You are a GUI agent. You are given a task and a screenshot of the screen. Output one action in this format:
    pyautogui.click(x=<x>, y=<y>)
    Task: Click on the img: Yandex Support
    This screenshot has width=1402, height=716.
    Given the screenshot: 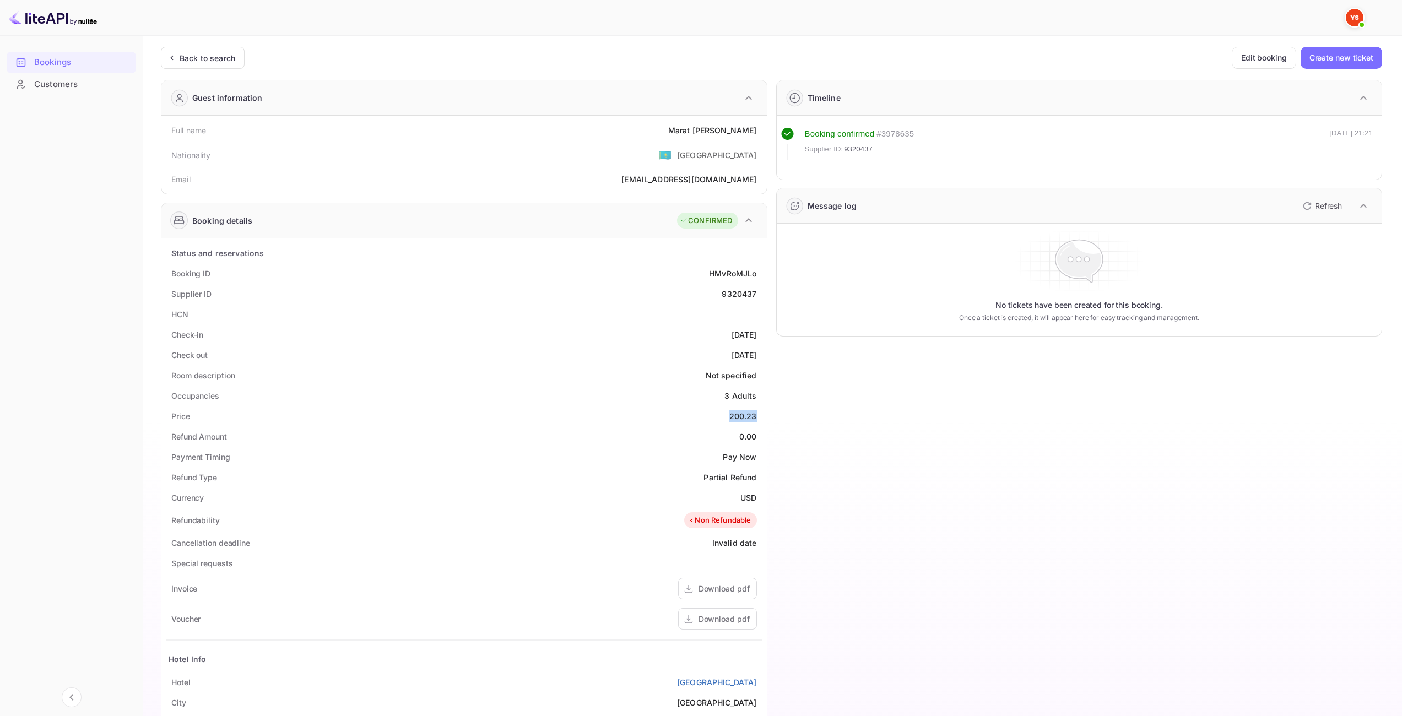 What is the action you would take?
    pyautogui.click(x=1354, y=18)
    